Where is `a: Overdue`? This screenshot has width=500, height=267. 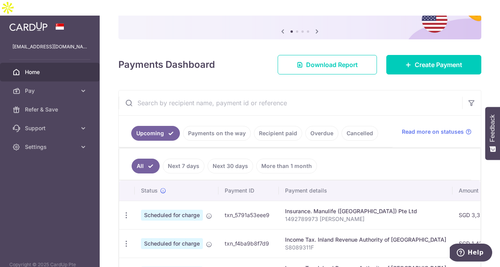 a: Overdue is located at coordinates (322, 133).